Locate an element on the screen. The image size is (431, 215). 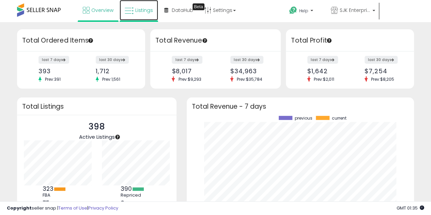
b: 323 is located at coordinates (48, 189).